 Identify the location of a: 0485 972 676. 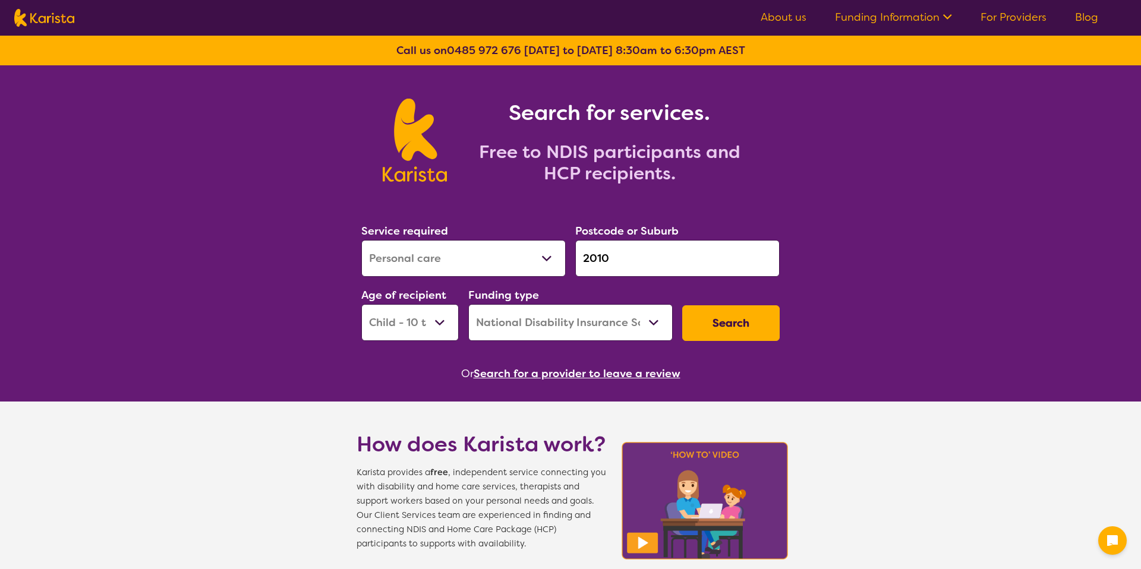
(484, 51).